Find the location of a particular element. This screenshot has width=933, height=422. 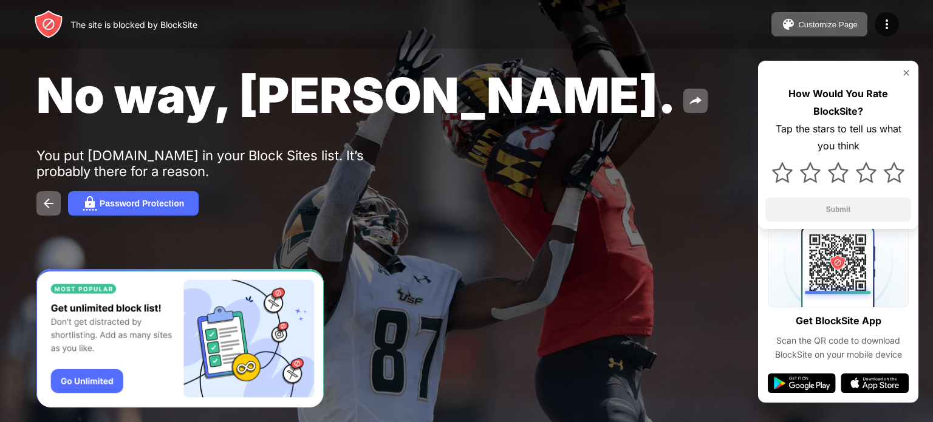

div: Password Protection is located at coordinates (141, 203).